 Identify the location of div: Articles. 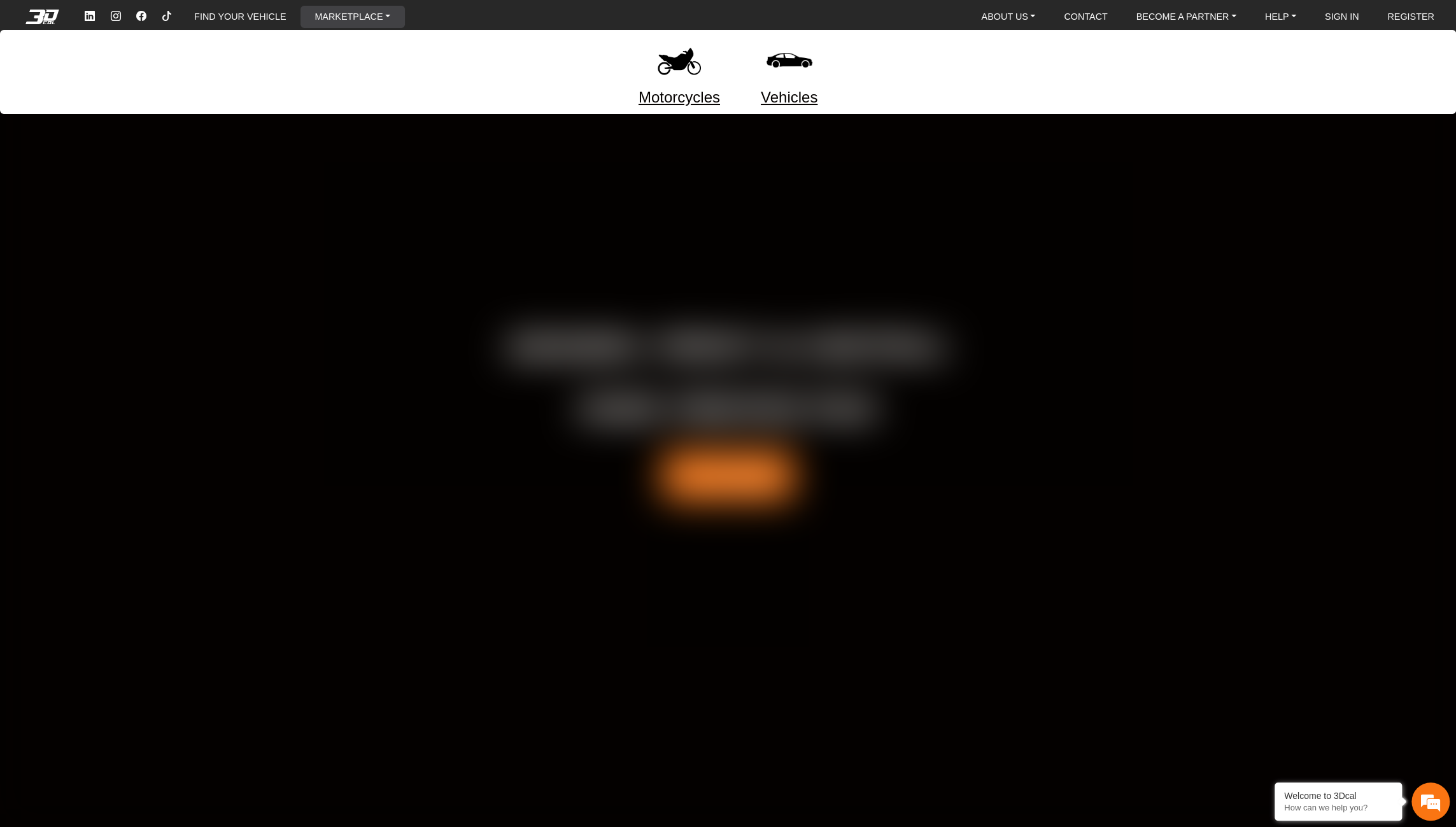
(203, 396).